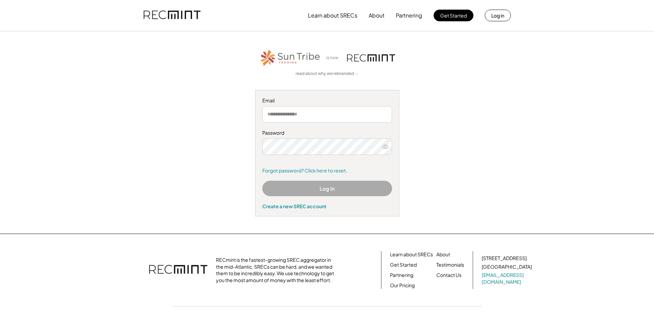 This screenshot has height=313, width=654. Describe the element at coordinates (444, 255) in the screenshot. I see `a: About` at that location.